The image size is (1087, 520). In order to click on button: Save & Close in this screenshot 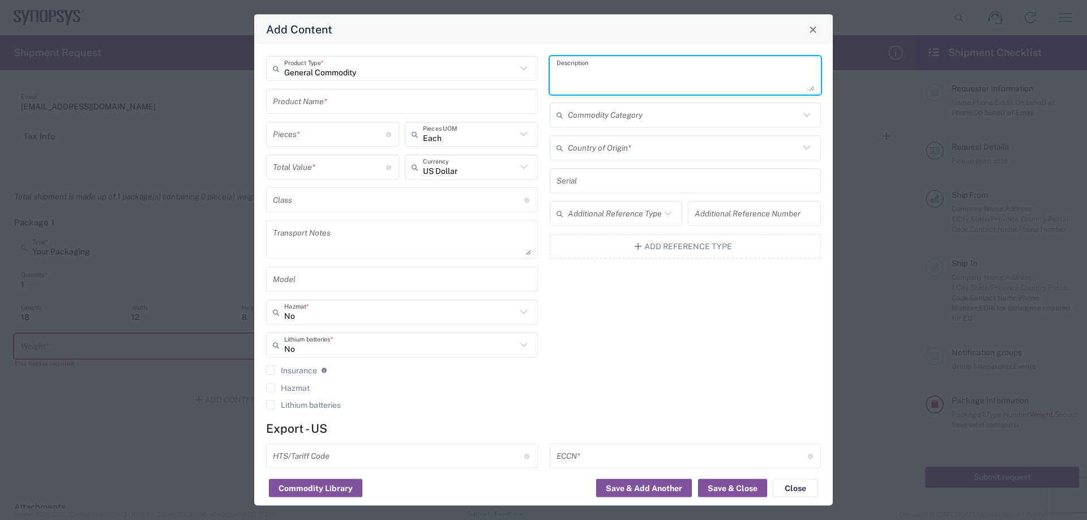, I will do `click(732, 488)`.